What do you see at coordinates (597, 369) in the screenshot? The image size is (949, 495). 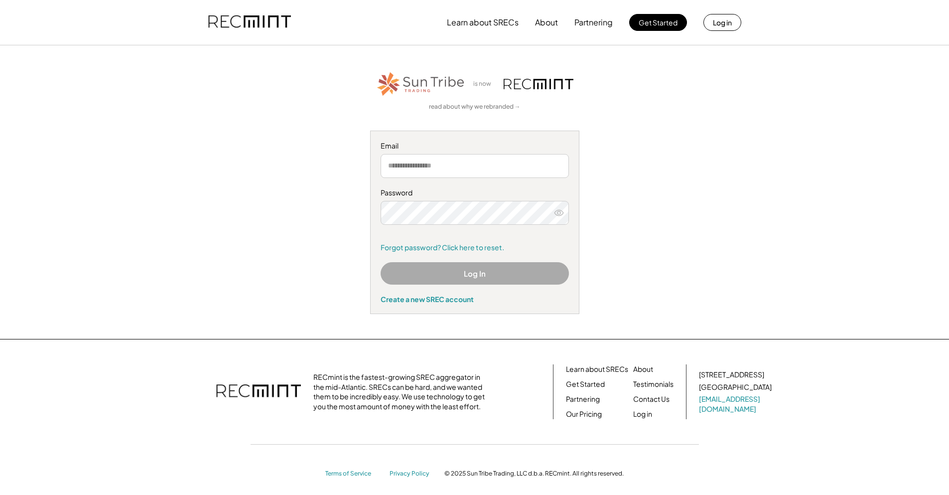 I see `a: Learn about SRECs` at bounding box center [597, 369].